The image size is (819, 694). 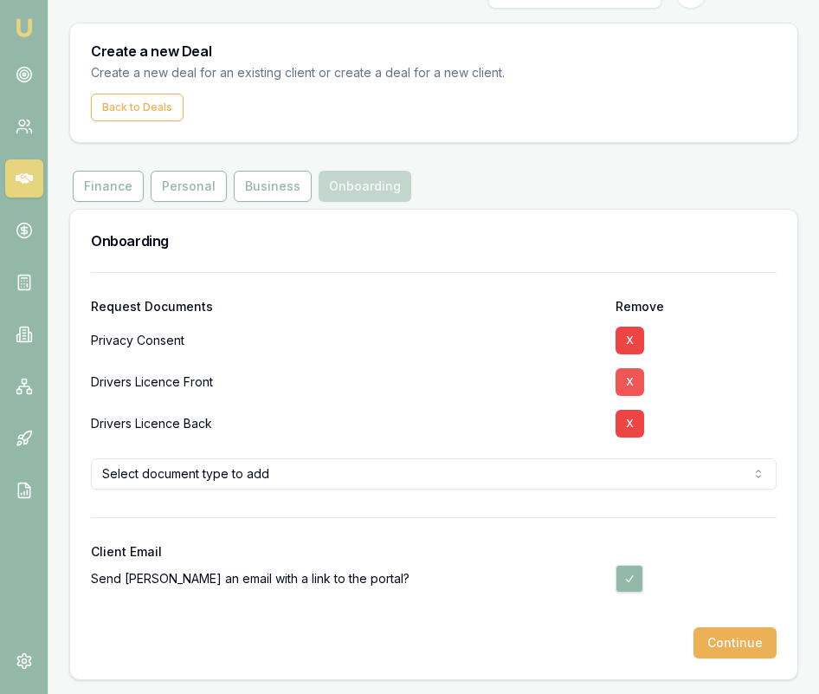 What do you see at coordinates (24, 28) in the screenshot?
I see `img: emu-icon-u.png` at bounding box center [24, 28].